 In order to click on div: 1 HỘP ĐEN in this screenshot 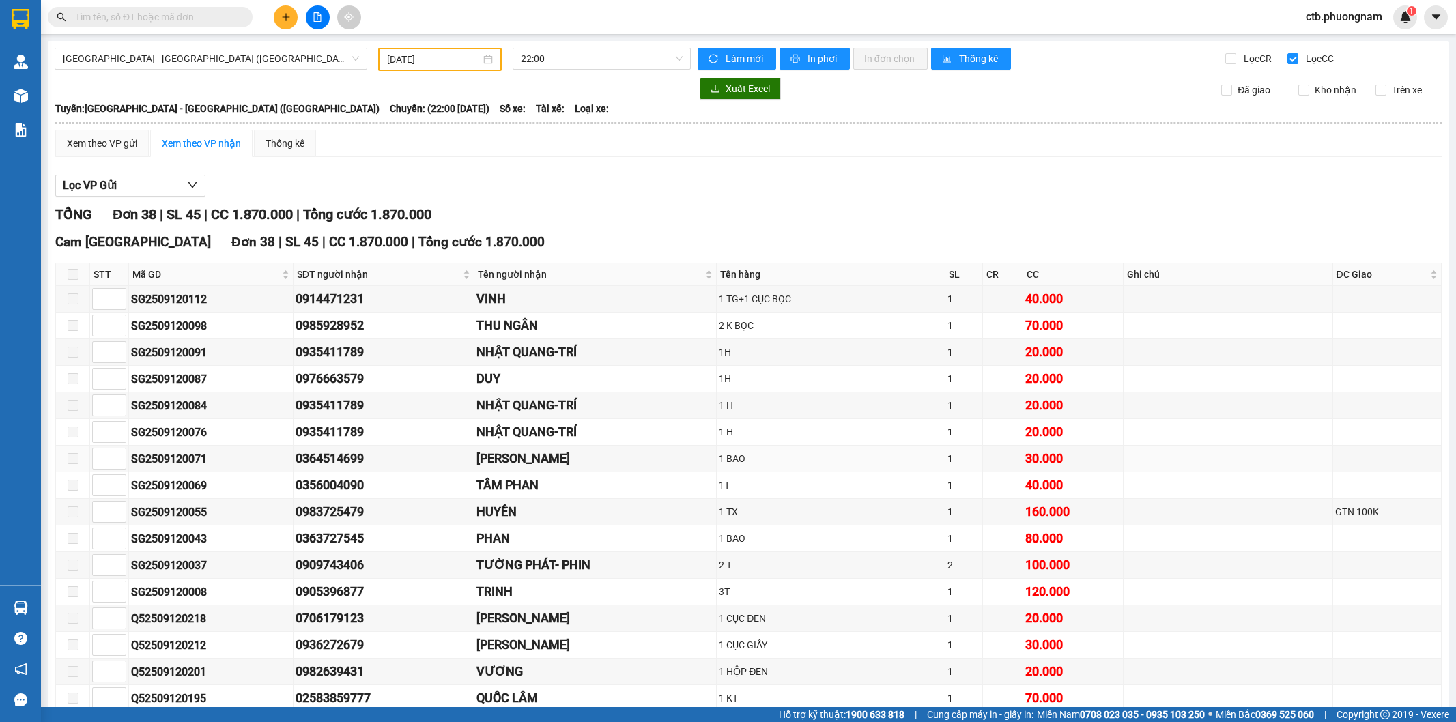, I will do `click(831, 672)`.